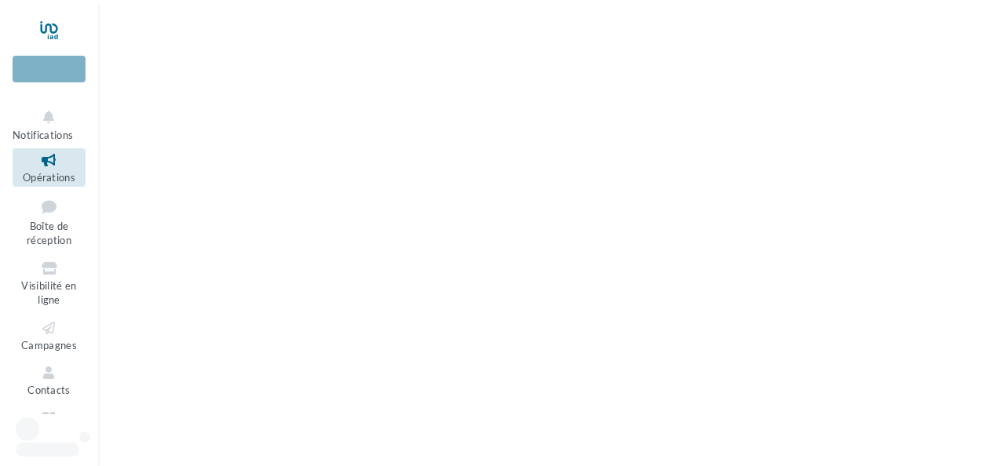 This screenshot has width=998, height=466. What do you see at coordinates (49, 167) in the screenshot?
I see `a: Opérations` at bounding box center [49, 167].